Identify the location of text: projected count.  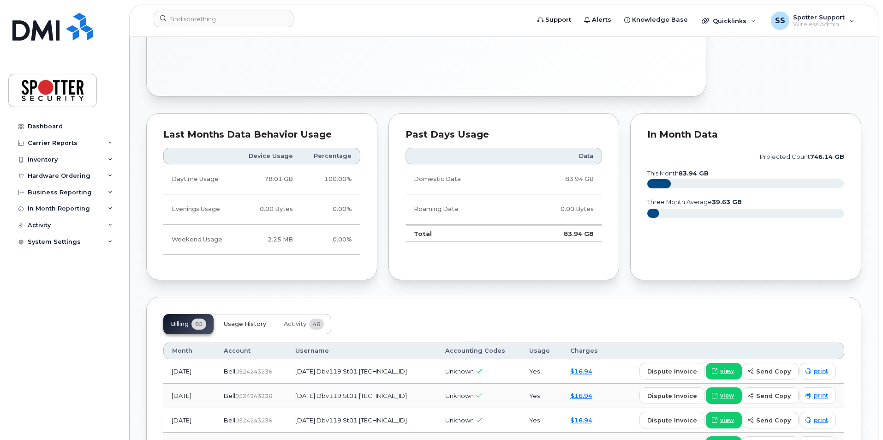
(802, 156).